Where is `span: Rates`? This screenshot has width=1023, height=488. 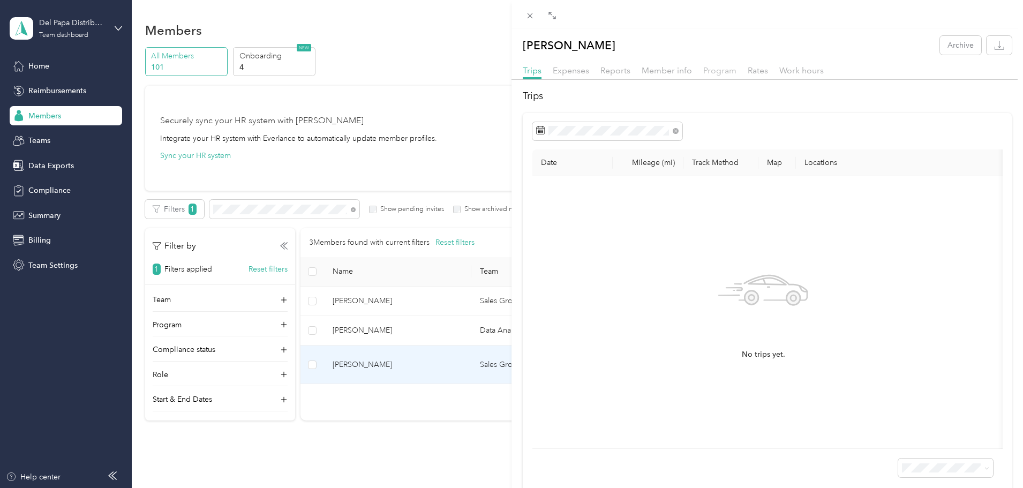
span: Rates is located at coordinates (758, 70).